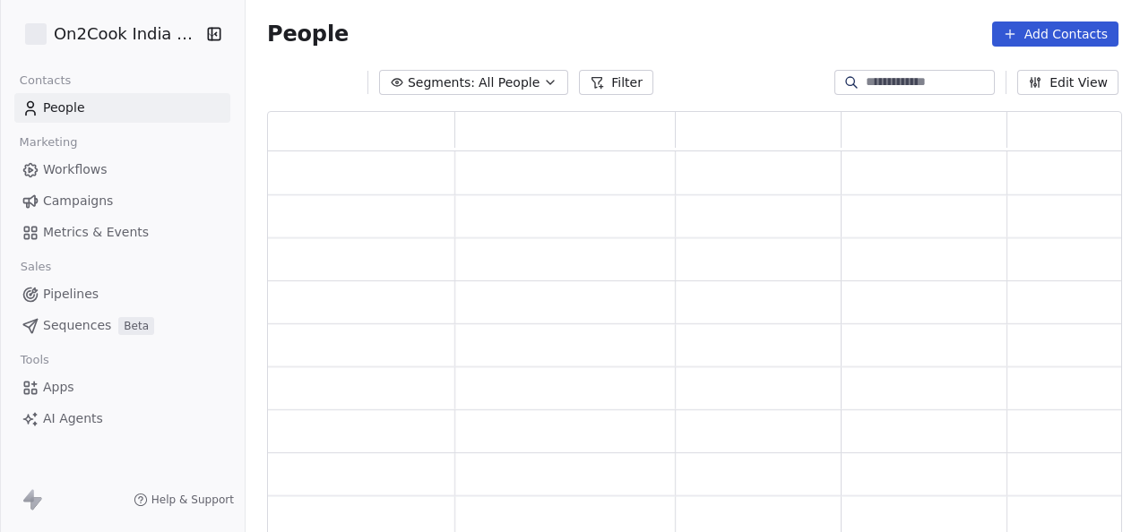 Image resolution: width=1140 pixels, height=532 pixels. Describe the element at coordinates (122, 294) in the screenshot. I see `a: Pipelines` at that location.